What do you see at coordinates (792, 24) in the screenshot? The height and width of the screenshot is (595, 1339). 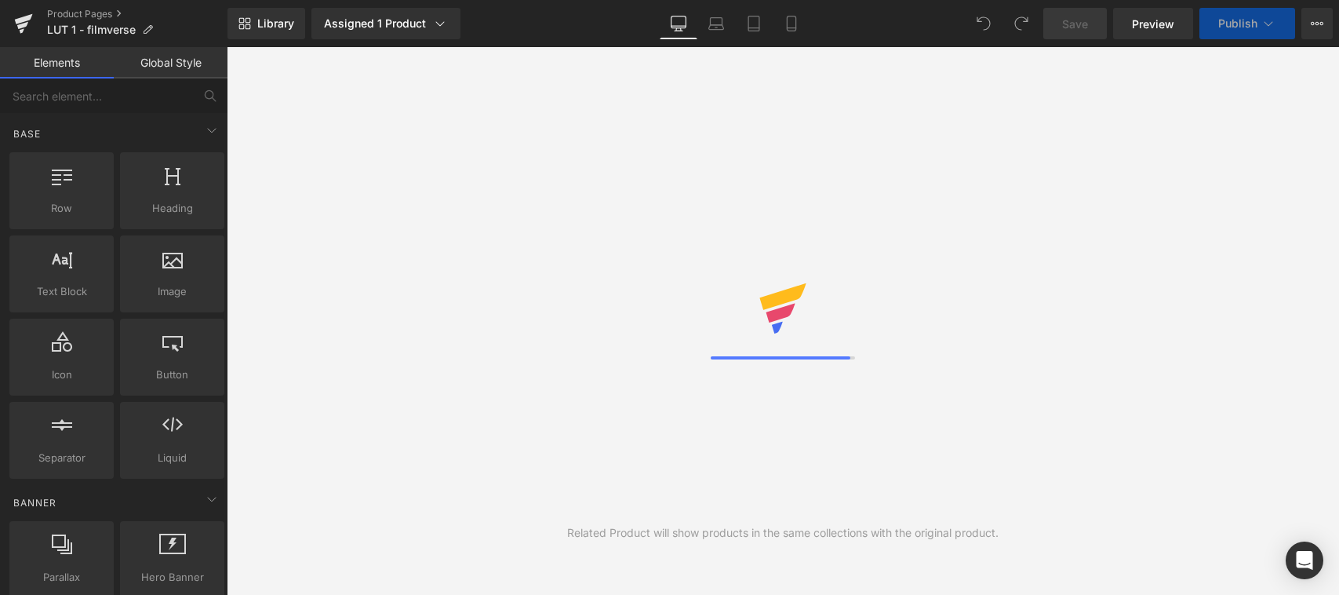 I see `a: Mobile` at bounding box center [792, 24].